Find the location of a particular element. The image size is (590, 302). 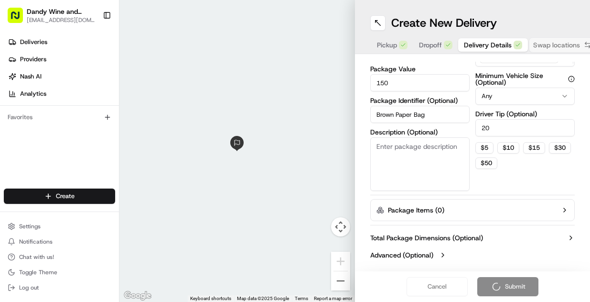

button: $5 is located at coordinates (485, 148).